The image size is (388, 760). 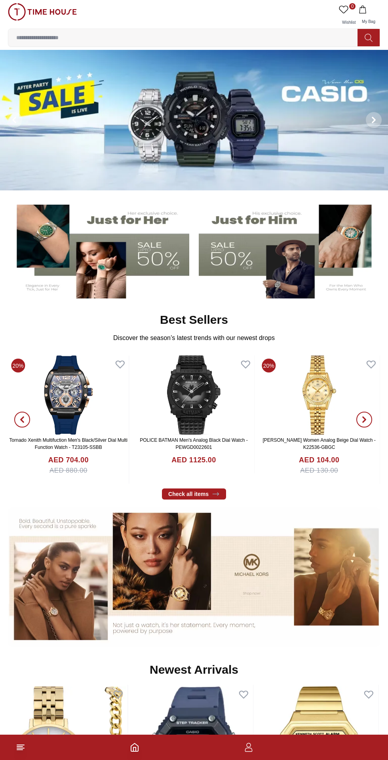 What do you see at coordinates (99, 248) in the screenshot?
I see `img: Women's Watches Banner` at bounding box center [99, 248].